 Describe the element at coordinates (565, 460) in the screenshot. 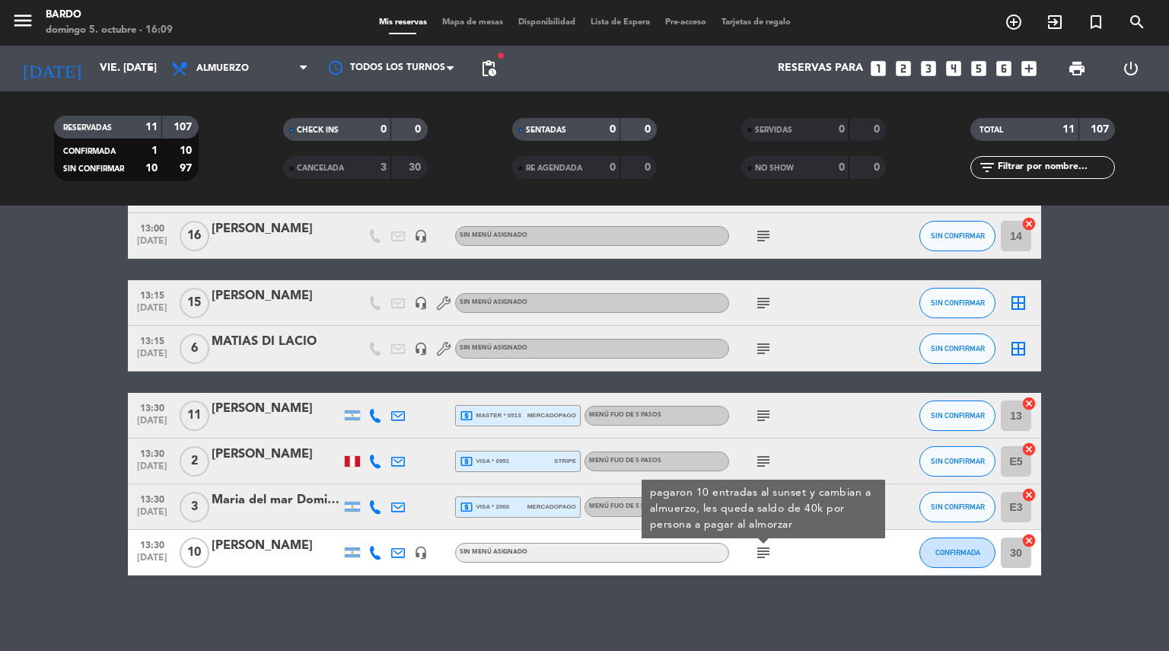

I see `span: stripe` at that location.